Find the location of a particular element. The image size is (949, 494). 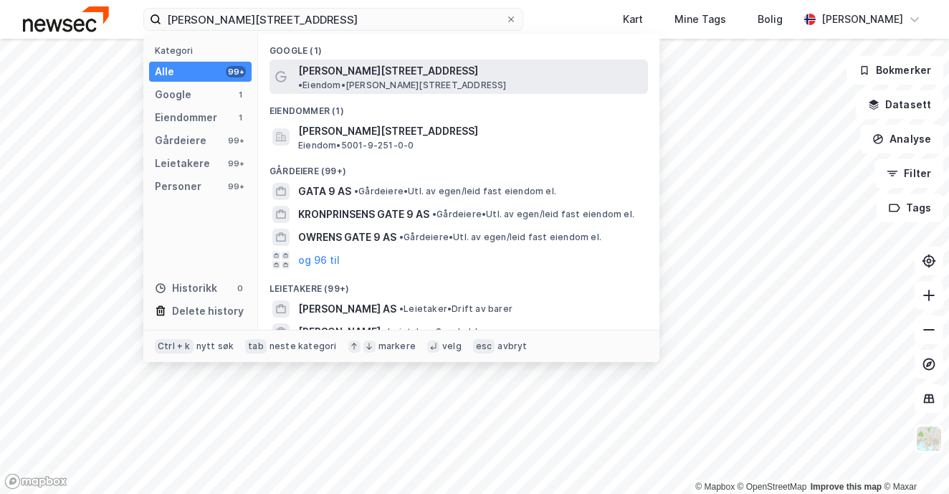

span: Eiendom • 5001-9-251-0-0 is located at coordinates (356, 146).